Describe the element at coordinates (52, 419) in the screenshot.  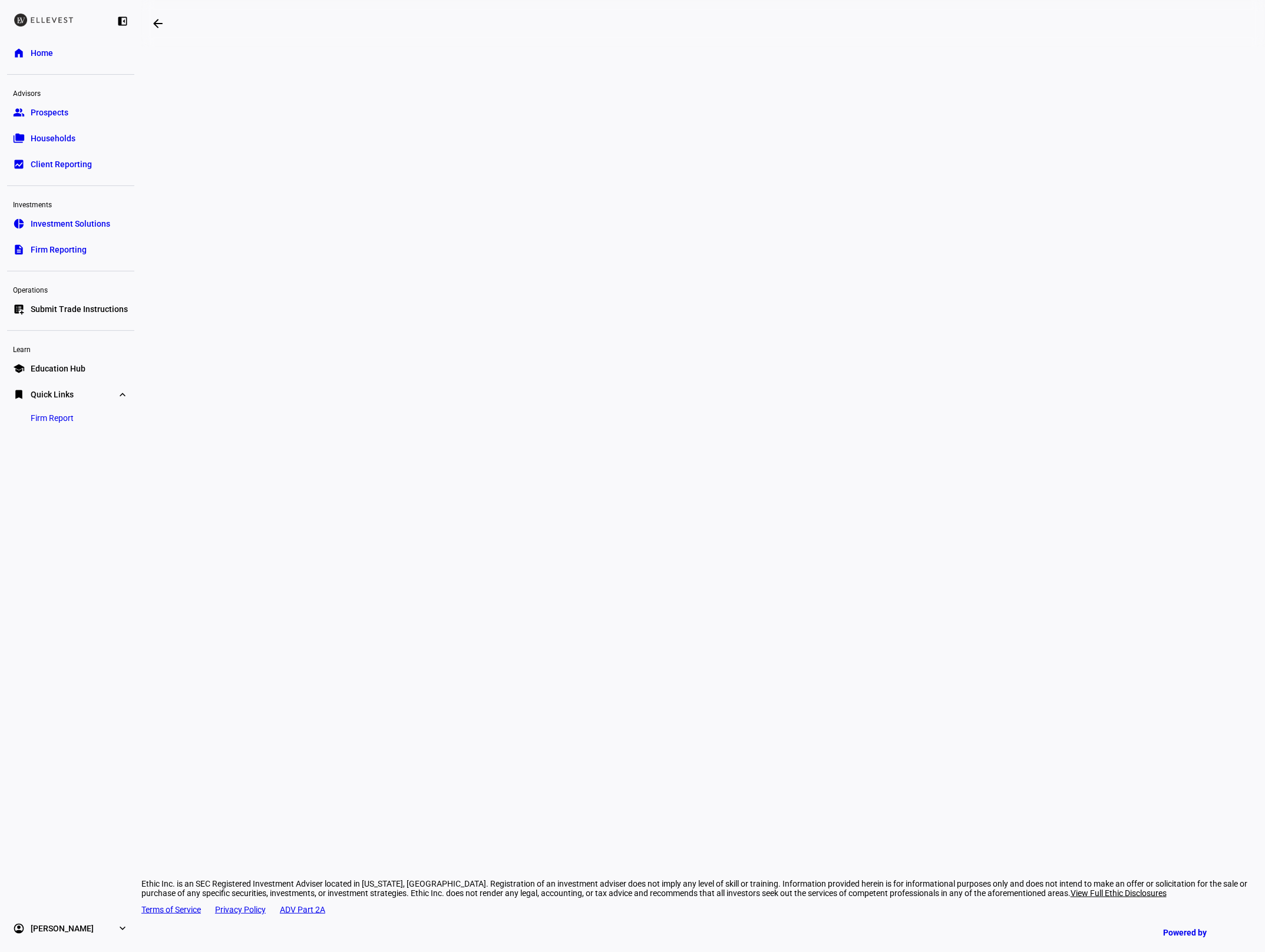
I see `span: Firm Report` at that location.